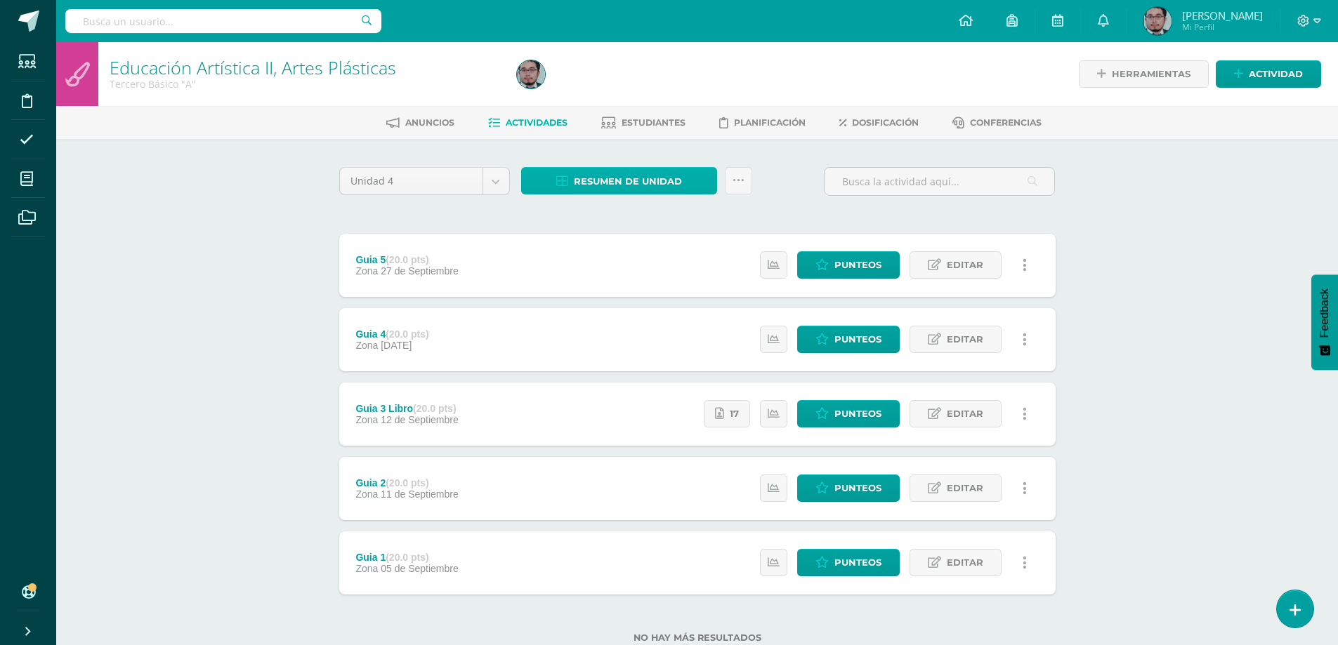  I want to click on div: Guia 2, so click(407, 483).